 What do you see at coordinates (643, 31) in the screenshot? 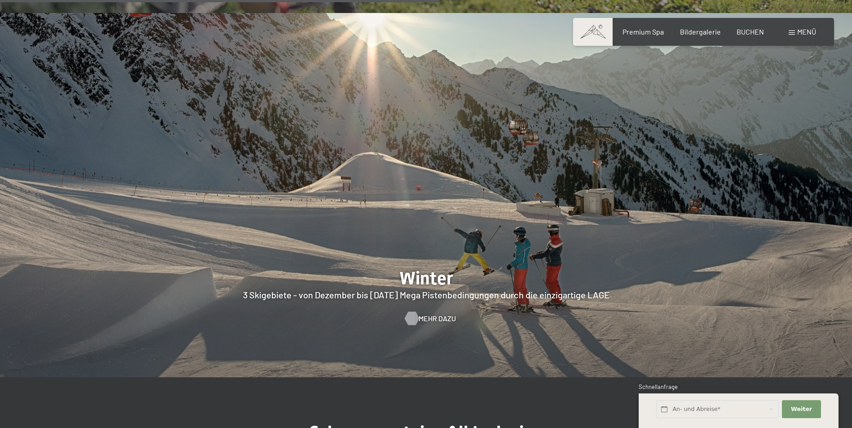
I see `a: Premium Spa` at bounding box center [643, 31].